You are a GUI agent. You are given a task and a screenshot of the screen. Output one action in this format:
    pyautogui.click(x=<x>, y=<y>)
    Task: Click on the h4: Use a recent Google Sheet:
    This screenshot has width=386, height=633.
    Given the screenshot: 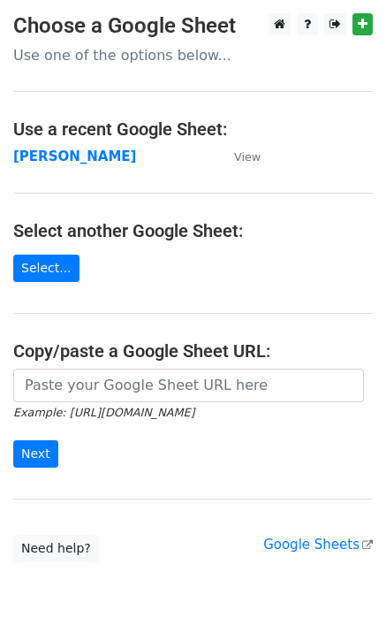 What is the action you would take?
    pyautogui.click(x=193, y=129)
    